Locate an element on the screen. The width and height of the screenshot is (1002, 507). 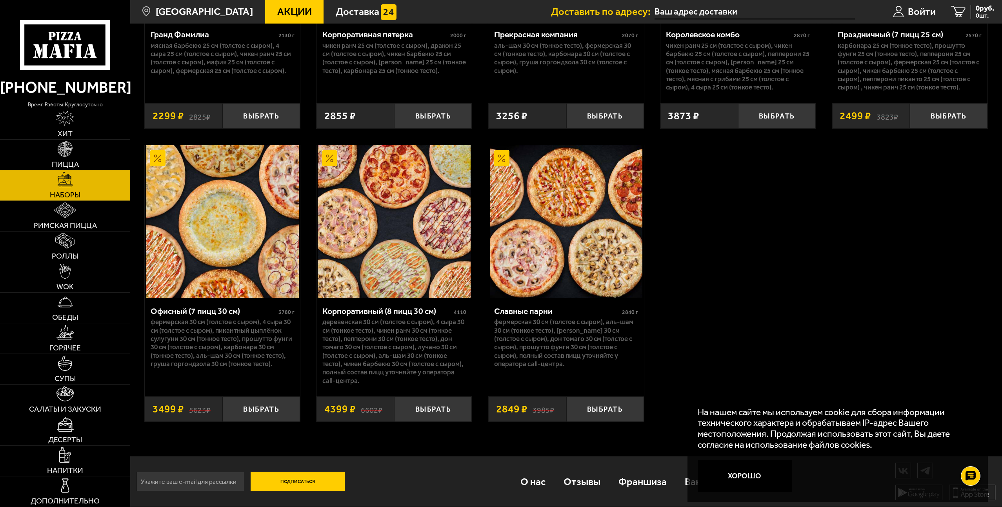
span: Супы is located at coordinates (65, 378).